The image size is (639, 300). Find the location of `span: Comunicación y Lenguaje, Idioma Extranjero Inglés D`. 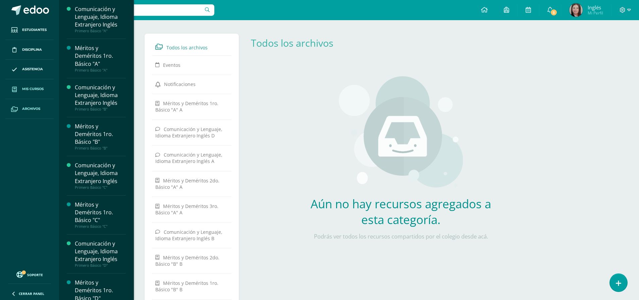

span: Comunicación y Lenguaje, Idioma Extranjero Inglés D is located at coordinates (189, 132).